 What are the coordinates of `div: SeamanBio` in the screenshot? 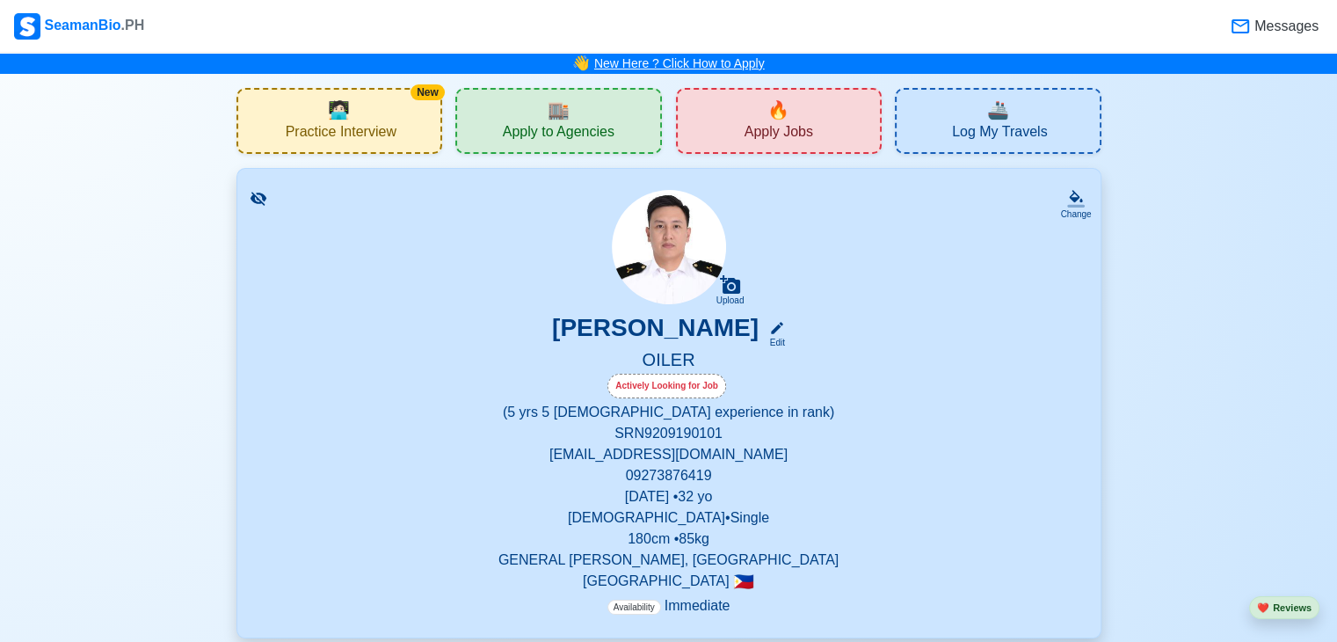 It's located at (79, 26).